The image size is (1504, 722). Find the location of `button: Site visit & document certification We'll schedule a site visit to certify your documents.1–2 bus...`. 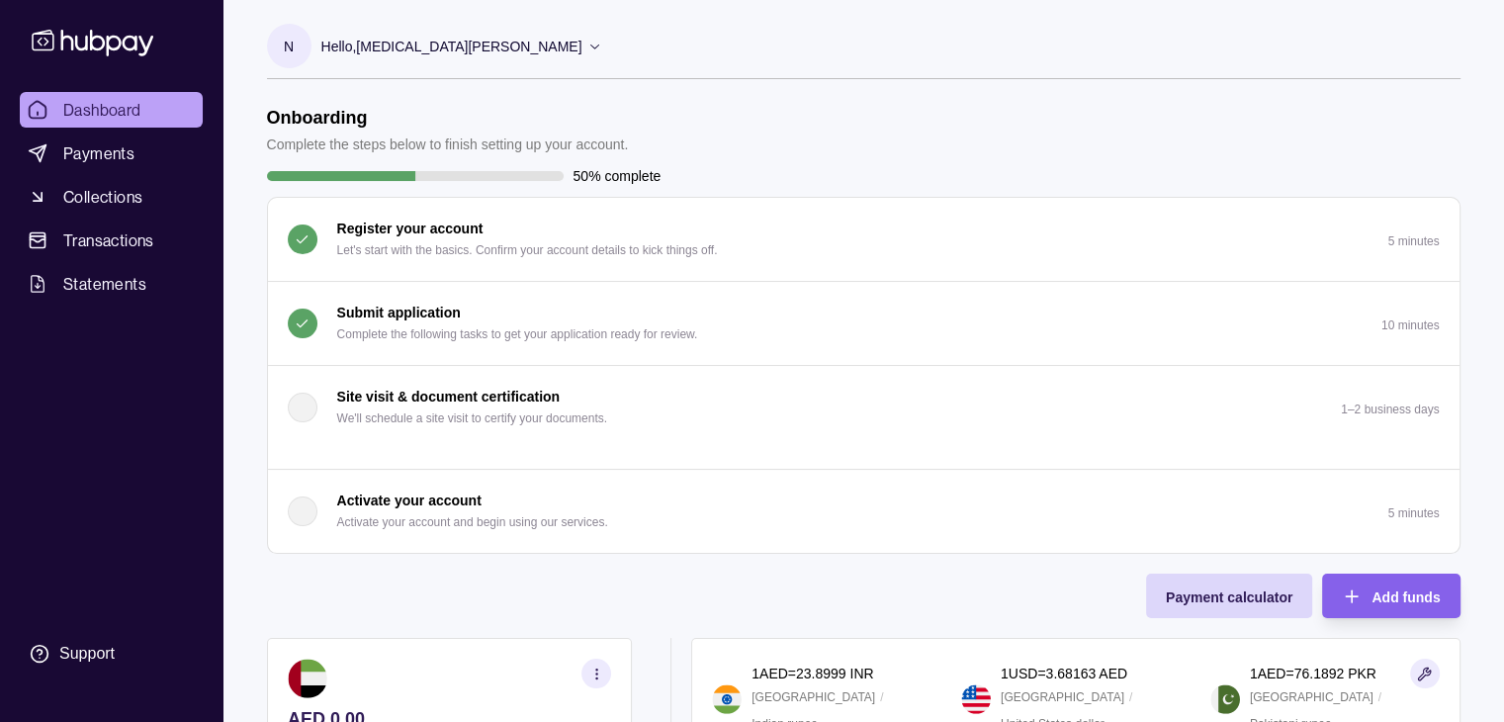

button: Site visit & document certification We'll schedule a site visit to certify your documents.1–2 bus... is located at coordinates (863, 407).